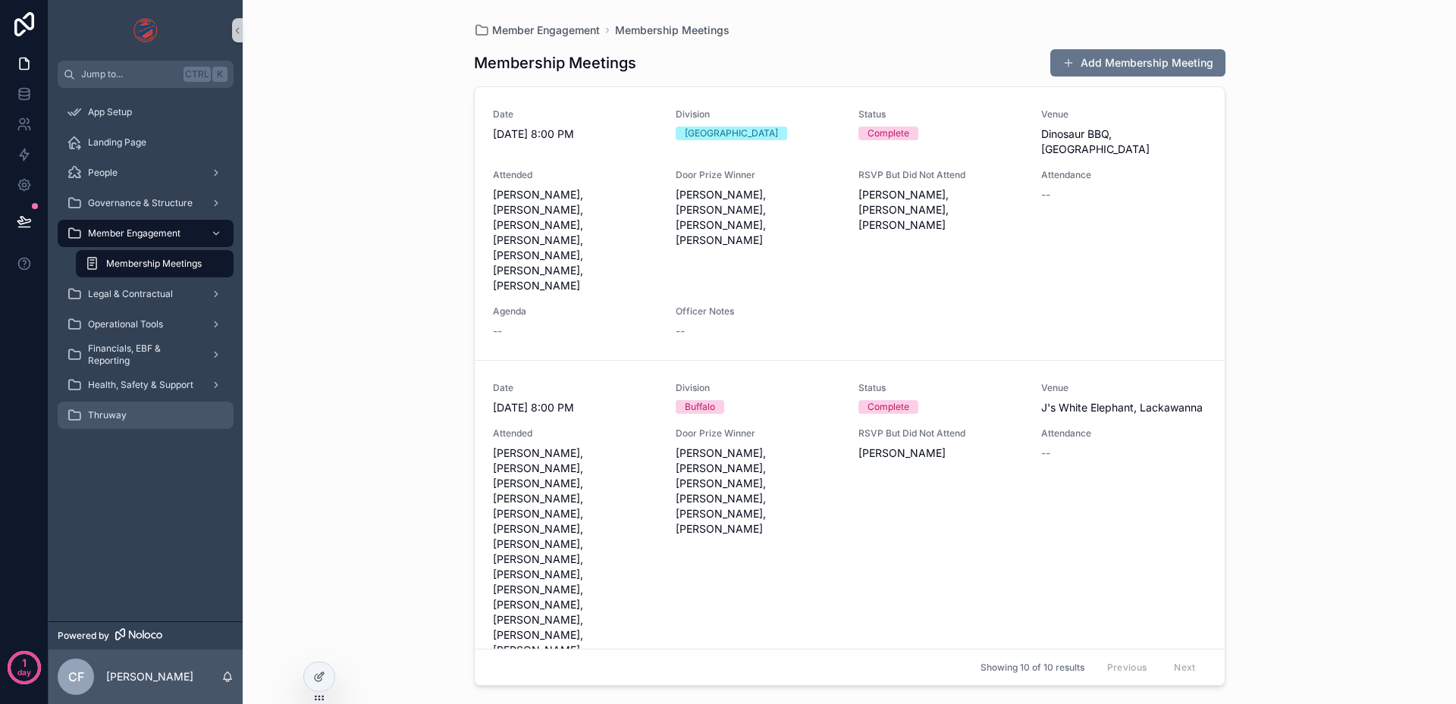  Describe the element at coordinates (146, 294) in the screenshot. I see `a: Legal & Contractual` at that location.